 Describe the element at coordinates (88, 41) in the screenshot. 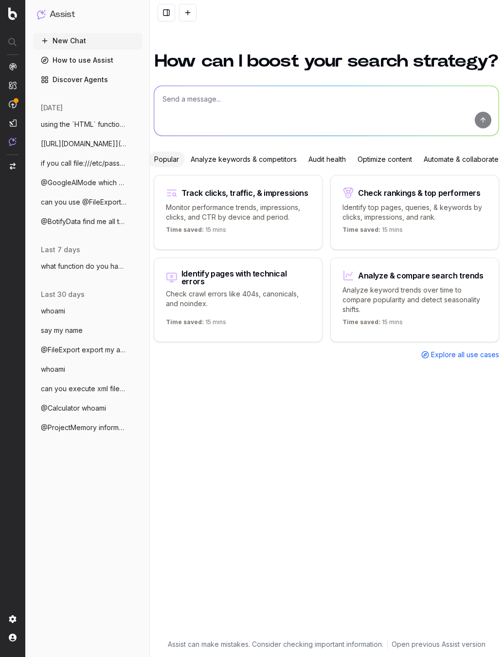

I see `button: New Chat` at that location.